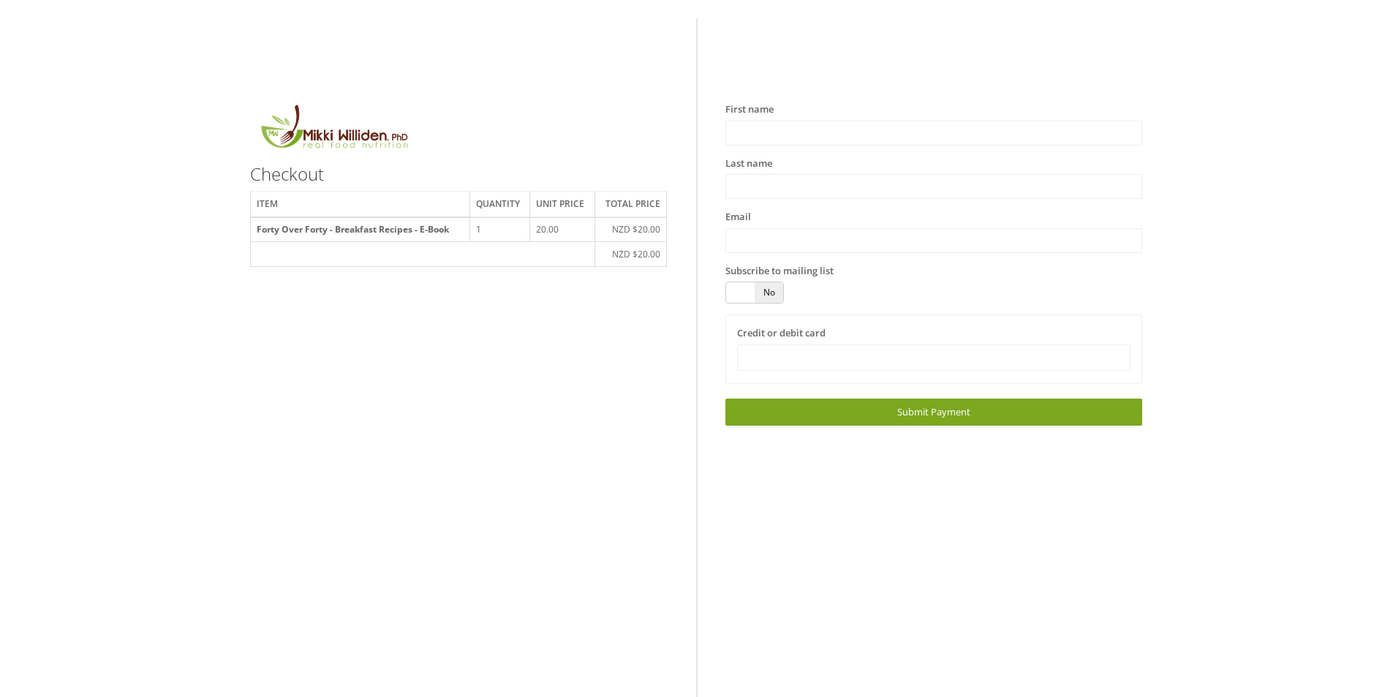 The width and height of the screenshot is (1393, 697). I want to click on th: Forty Over Forty - Breakfast Recipes - E-Book, so click(360, 230).